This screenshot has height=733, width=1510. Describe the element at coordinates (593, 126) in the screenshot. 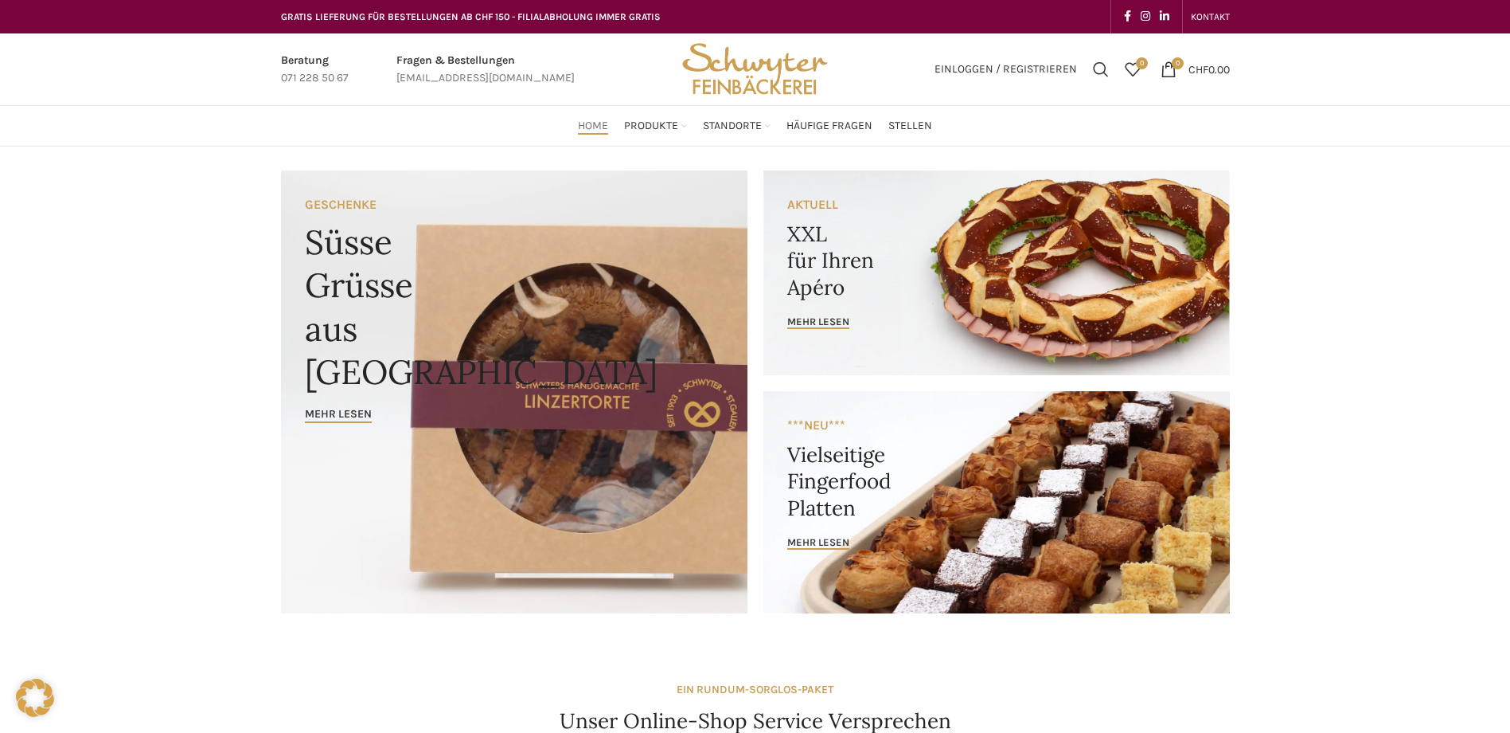

I see `span: Home` at that location.